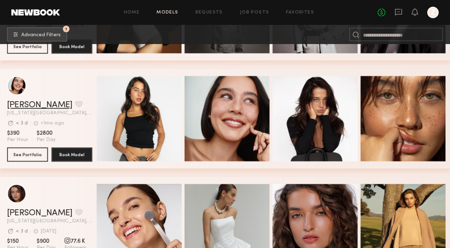 The height and width of the screenshot is (248, 450). Describe the element at coordinates (41, 35) in the screenshot. I see `span: Advanced Filters` at that location.